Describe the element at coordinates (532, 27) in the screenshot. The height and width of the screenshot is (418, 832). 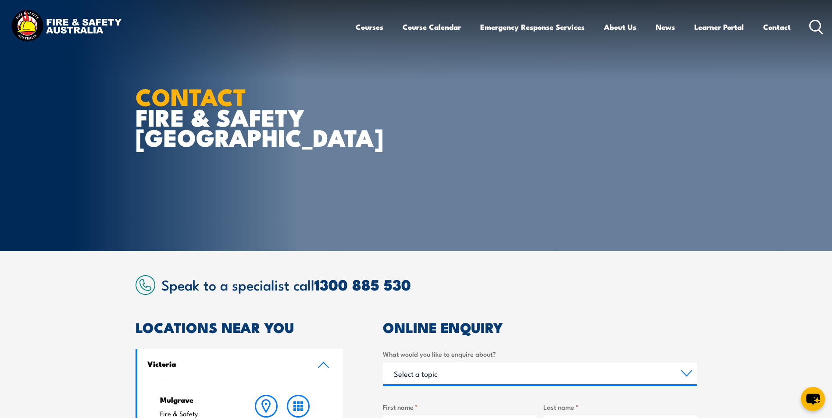
I see `a: Emergency Response Services` at that location.